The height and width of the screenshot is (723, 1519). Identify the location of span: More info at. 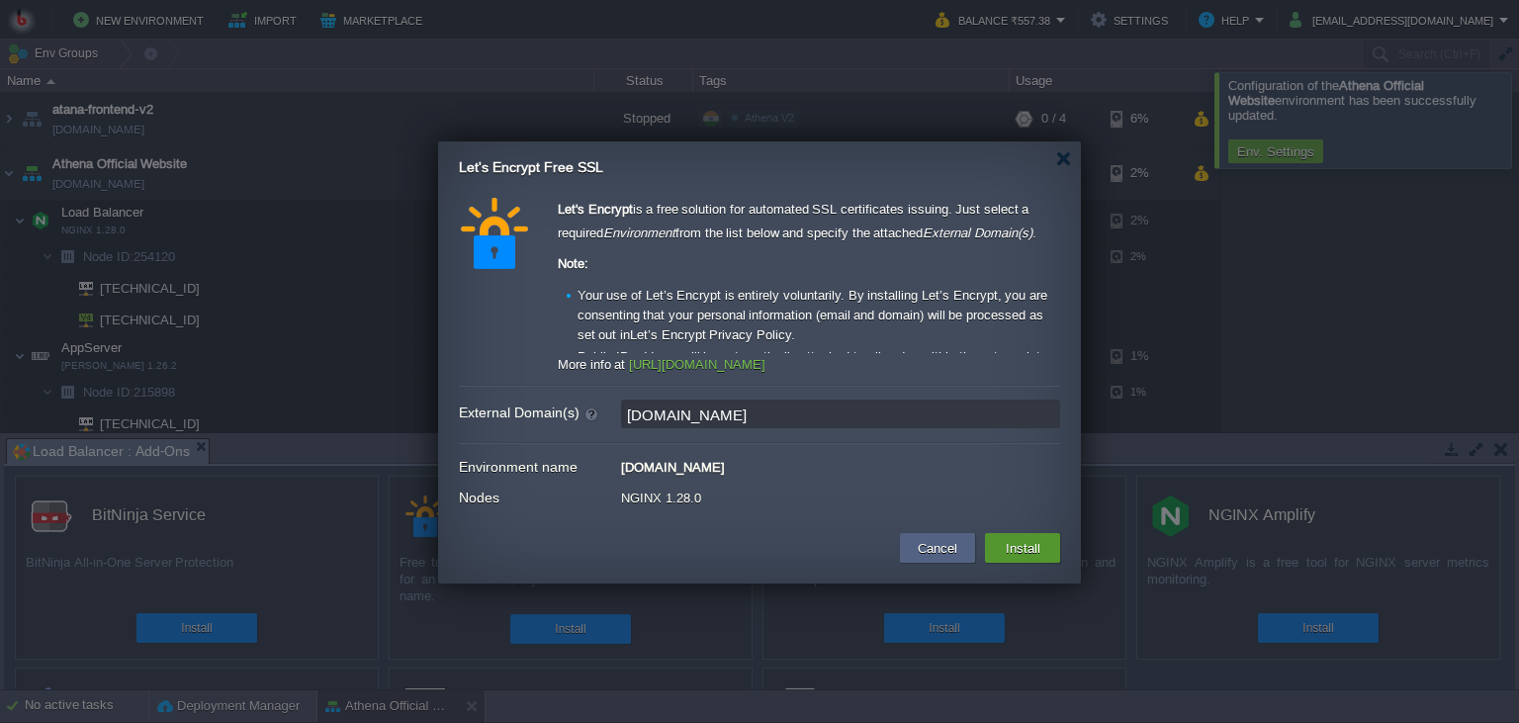
(591, 364).